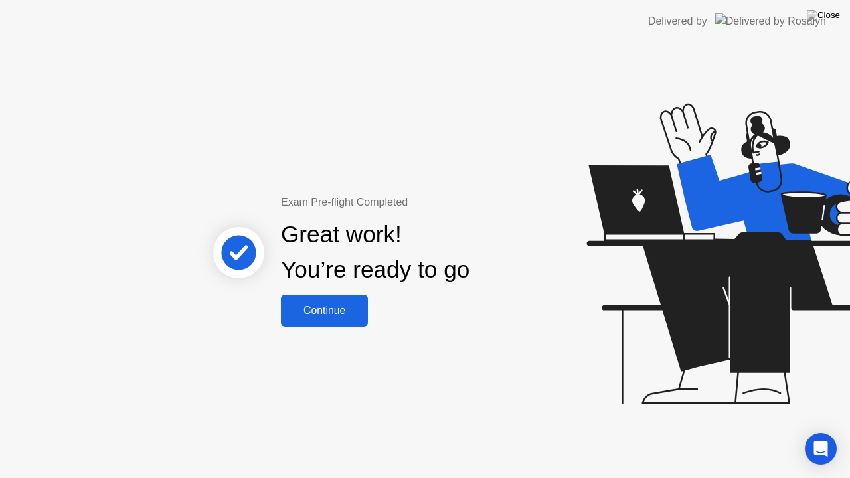 This screenshot has width=850, height=478. Describe the element at coordinates (324, 311) in the screenshot. I see `div: Continue` at that location.